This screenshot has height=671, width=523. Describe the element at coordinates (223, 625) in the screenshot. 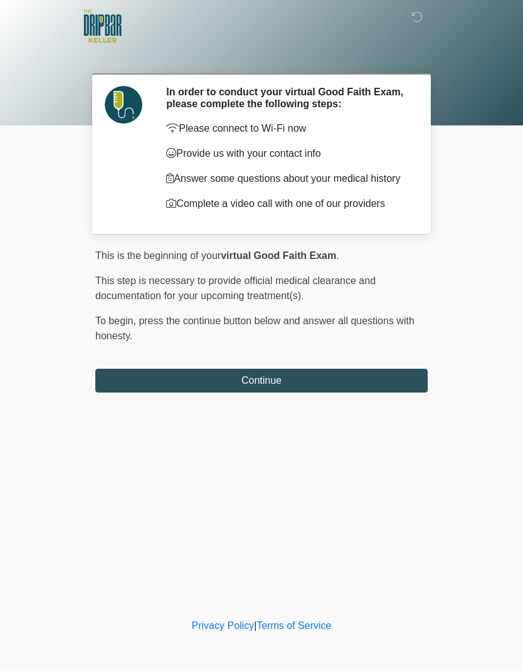

I see `a: Privacy Policy` at that location.